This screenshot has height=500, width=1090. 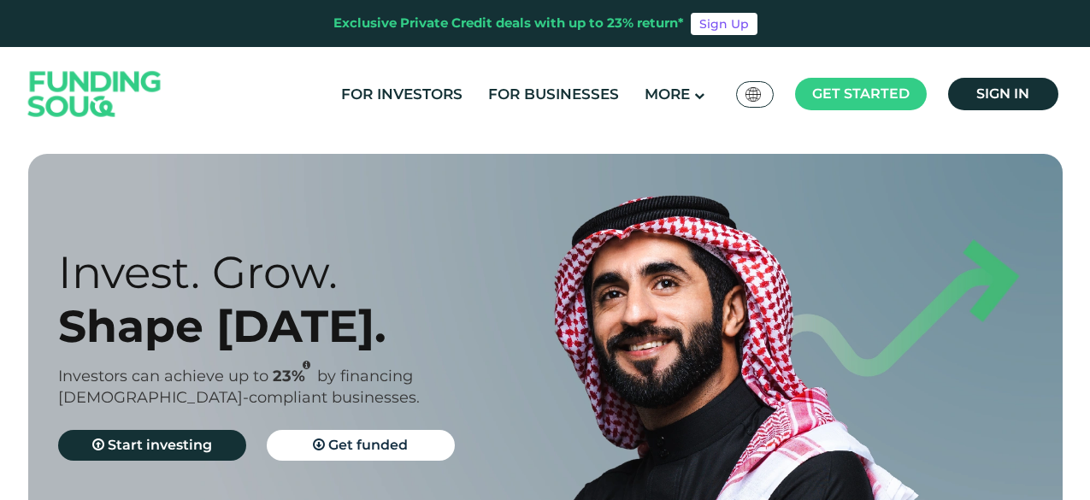 I want to click on a: Start investing, so click(x=152, y=446).